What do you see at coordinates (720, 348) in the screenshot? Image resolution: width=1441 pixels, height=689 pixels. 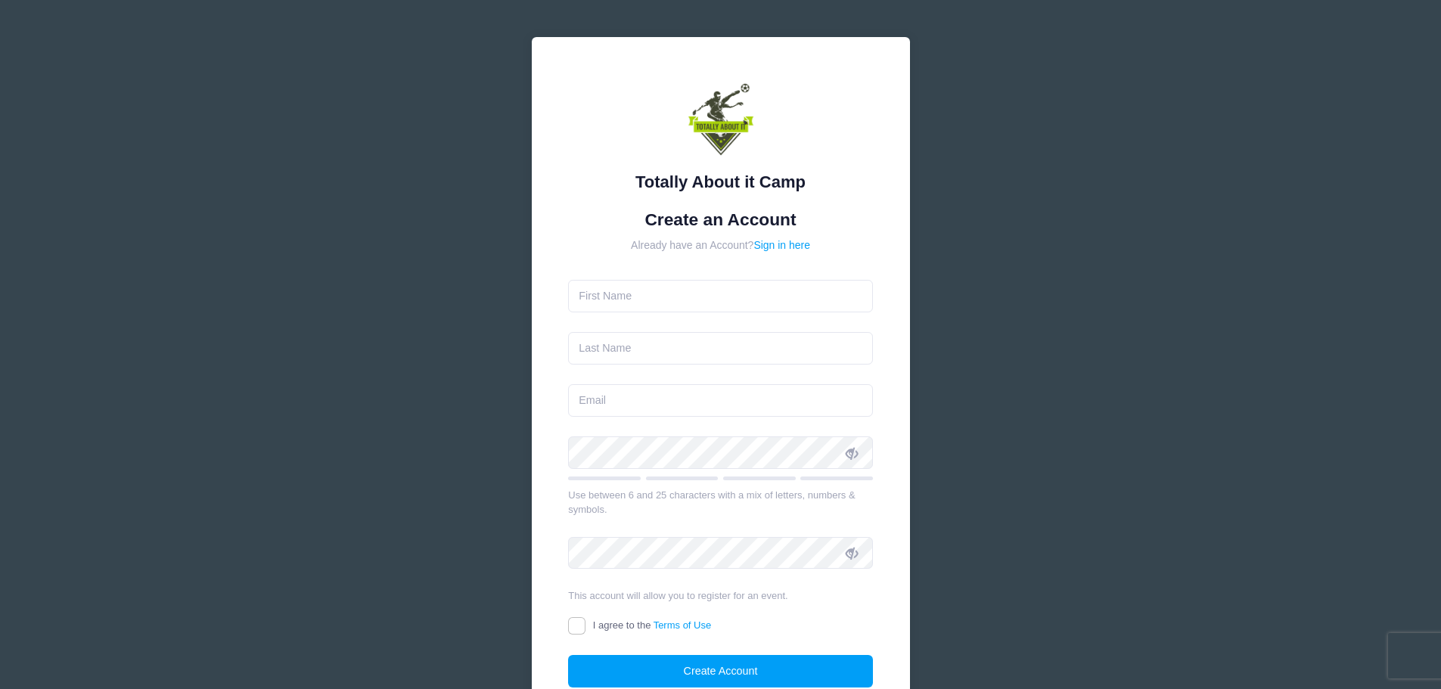 I see `input: Last Name` at bounding box center [720, 348].